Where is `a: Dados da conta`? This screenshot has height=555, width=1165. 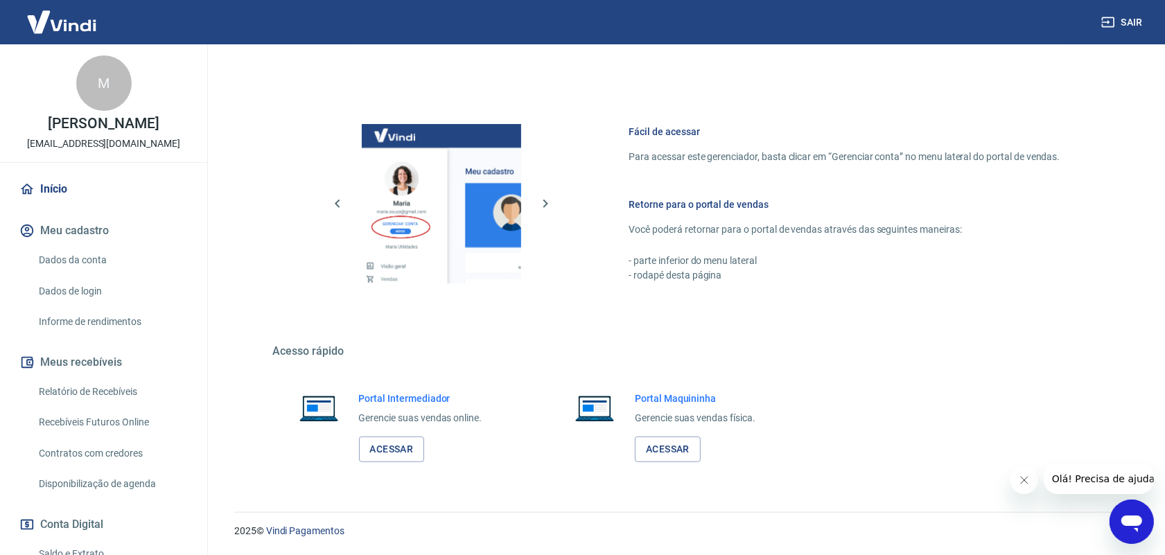 a: Dados da conta is located at coordinates (112, 260).